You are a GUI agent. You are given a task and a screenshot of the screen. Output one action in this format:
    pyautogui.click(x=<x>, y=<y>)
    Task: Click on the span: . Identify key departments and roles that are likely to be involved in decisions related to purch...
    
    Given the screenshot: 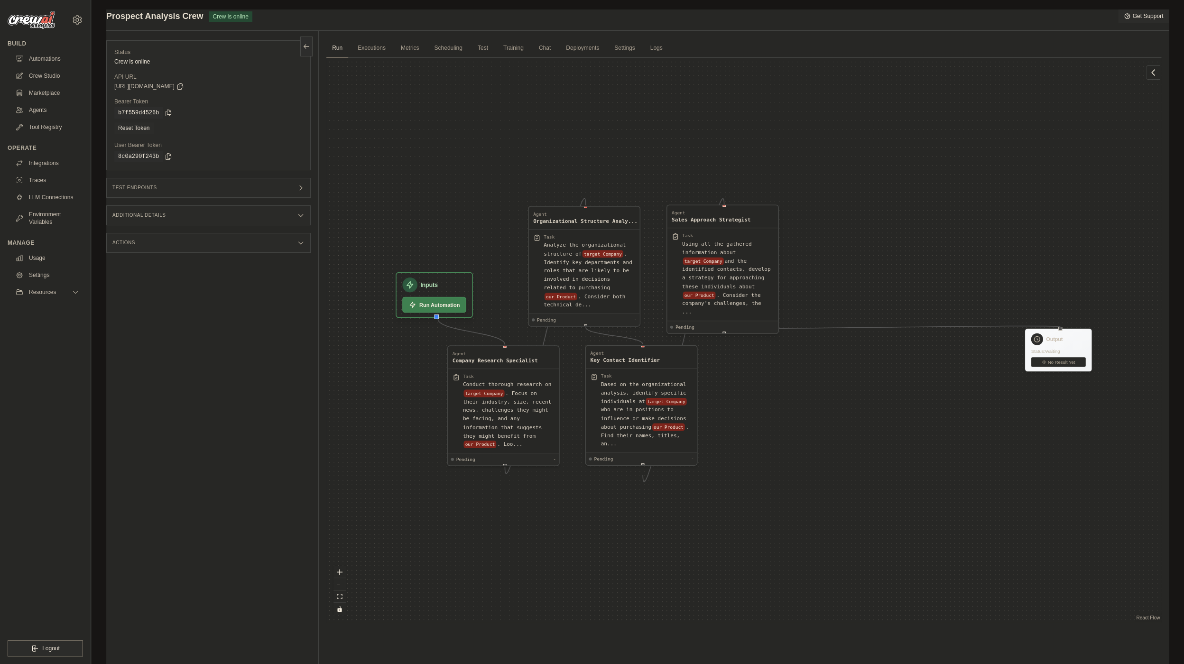 What is the action you would take?
    pyautogui.click(x=588, y=270)
    